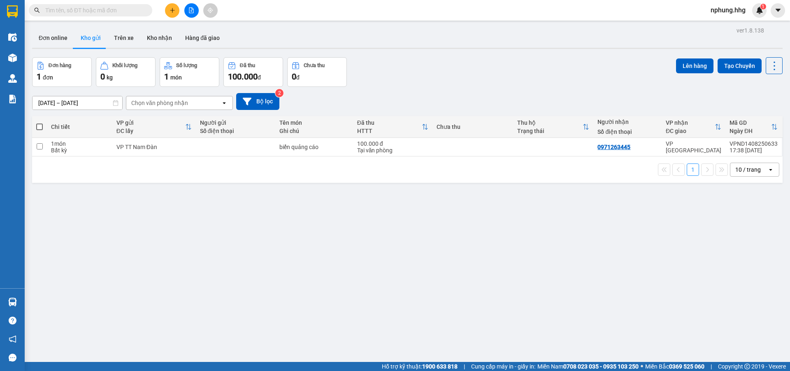 The width and height of the screenshot is (790, 371). Describe the element at coordinates (550, 123) in the screenshot. I see `div: Thu hộ` at that location.